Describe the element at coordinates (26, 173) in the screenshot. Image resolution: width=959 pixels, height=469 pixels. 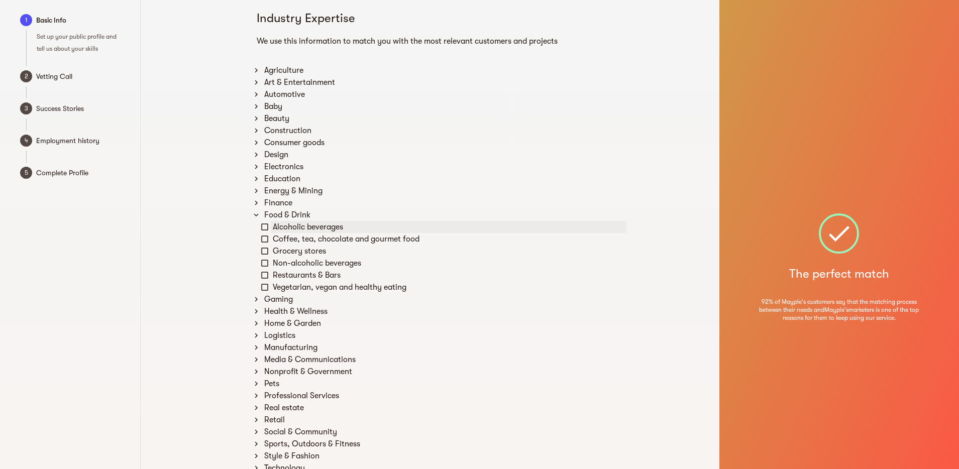
I see `text: 5` at that location.